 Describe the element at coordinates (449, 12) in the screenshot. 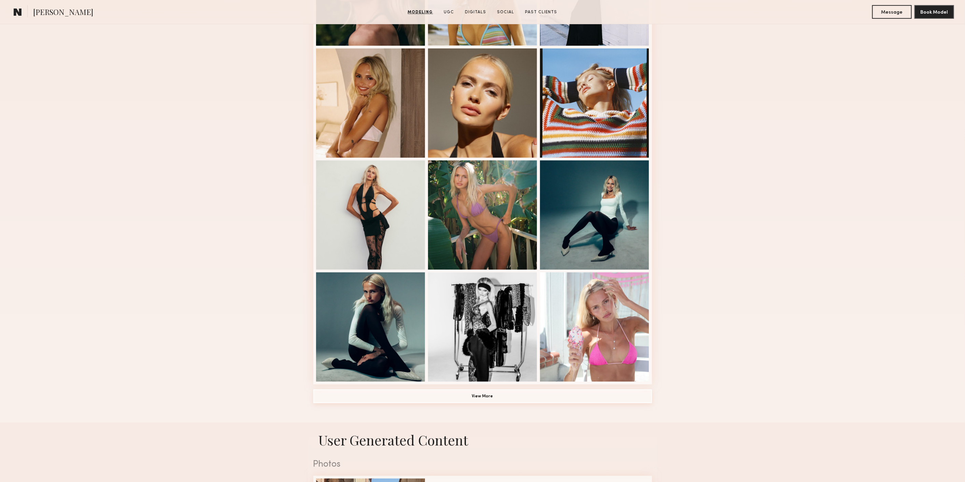

I see `a: UGC` at that location.